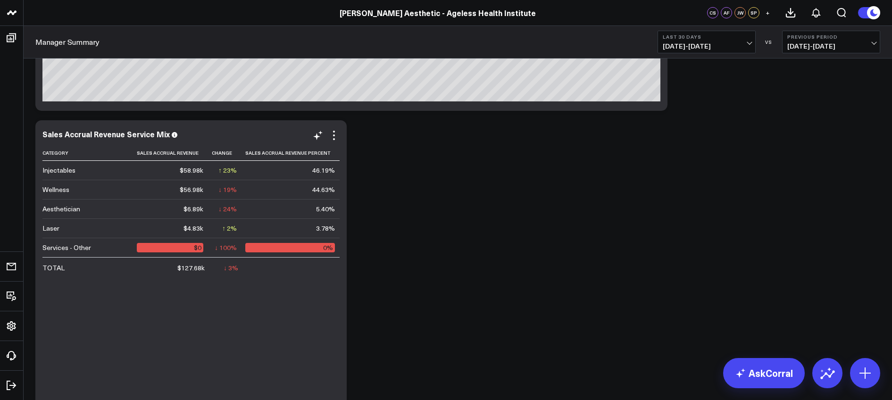 The width and height of the screenshot is (892, 400). I want to click on div: 5.40%, so click(325, 209).